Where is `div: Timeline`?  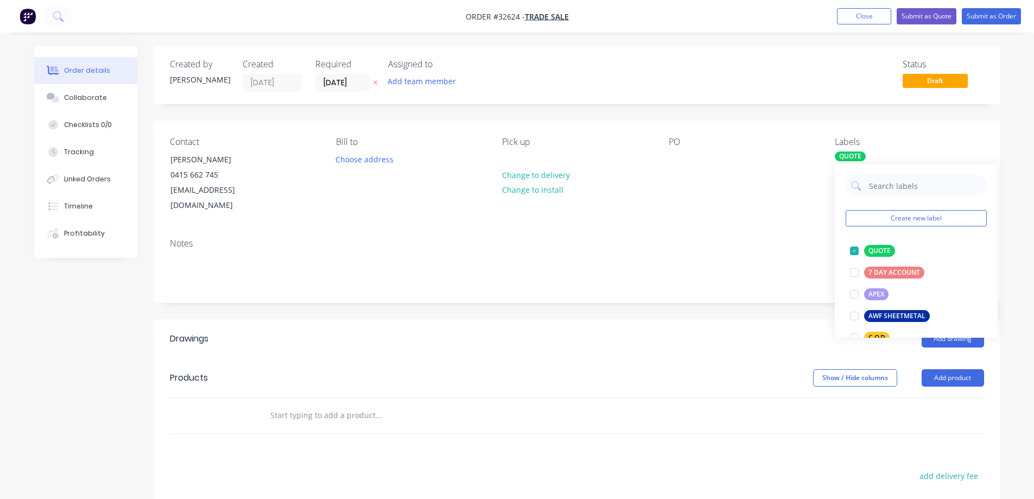 div: Timeline is located at coordinates (78, 206).